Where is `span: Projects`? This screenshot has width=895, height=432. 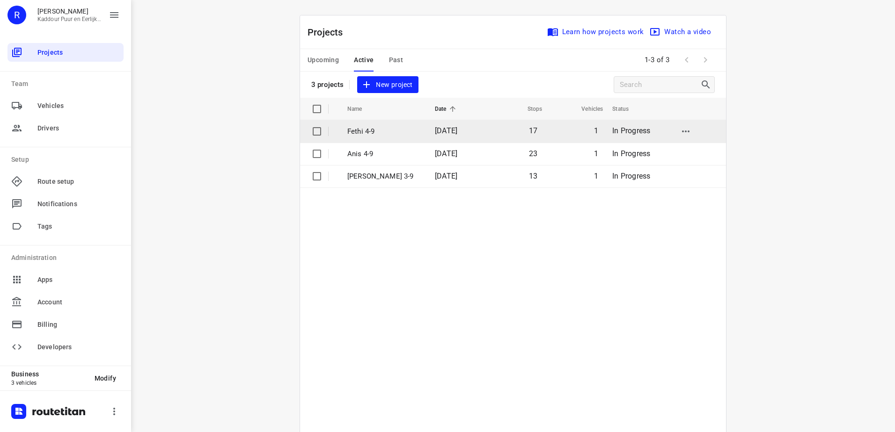
span: Projects is located at coordinates (79, 52).